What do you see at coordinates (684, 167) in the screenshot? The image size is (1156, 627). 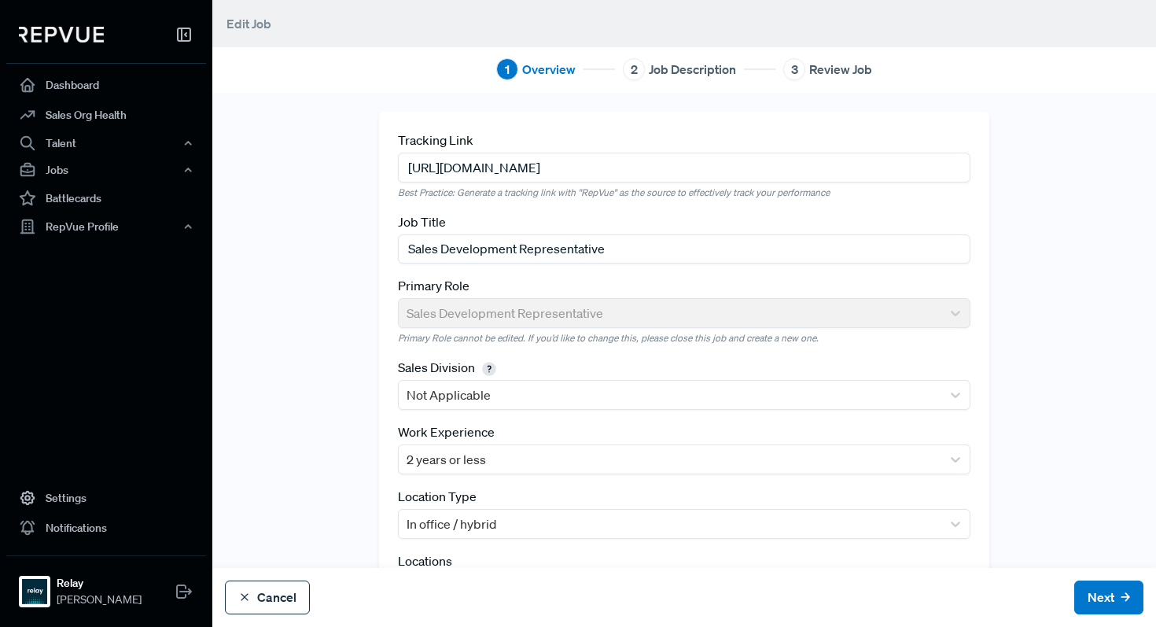 I see `input: https://www.yoursite.com` at bounding box center [684, 167].